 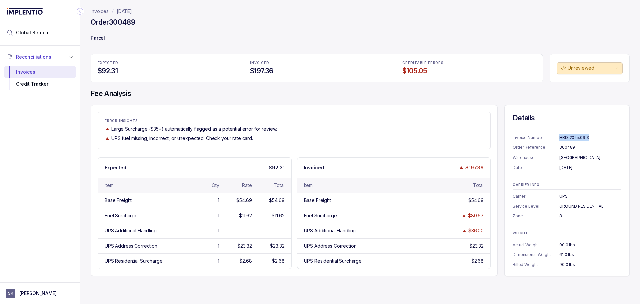 I want to click on button: Reconciliations, so click(x=40, y=57).